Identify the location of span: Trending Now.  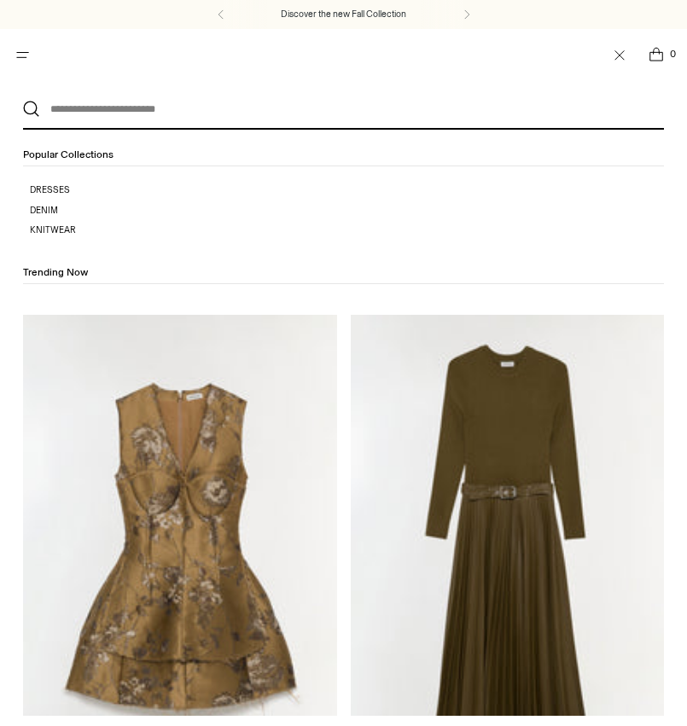
(55, 272).